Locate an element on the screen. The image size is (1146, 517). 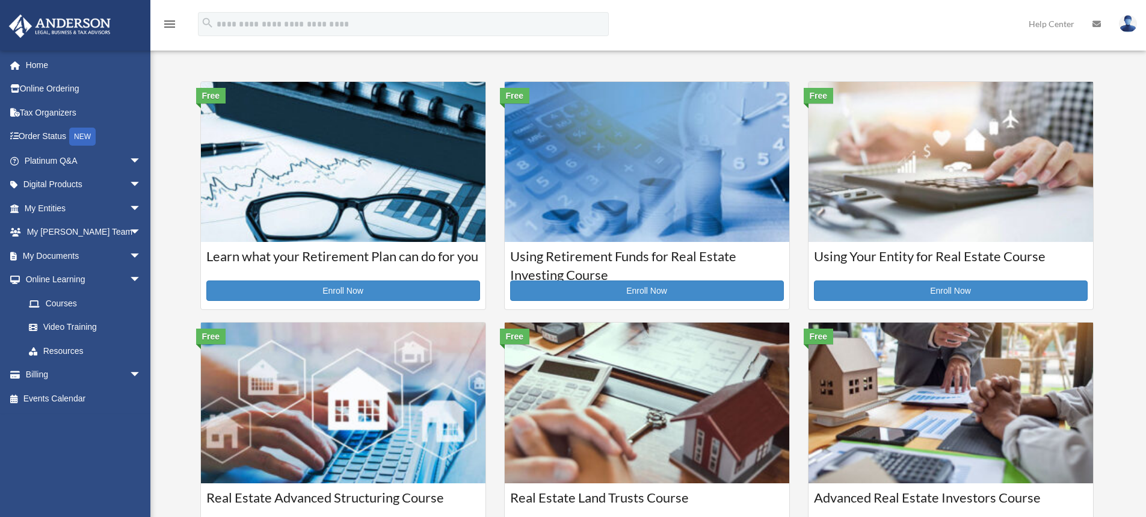
h3: Learn what your Retirement Plan can do for you is located at coordinates (343, 262).